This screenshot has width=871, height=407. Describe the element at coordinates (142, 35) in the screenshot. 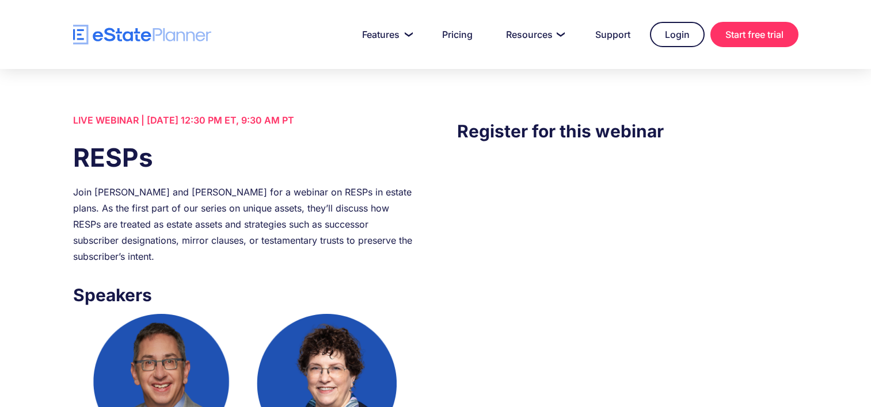

I see `a: home` at that location.